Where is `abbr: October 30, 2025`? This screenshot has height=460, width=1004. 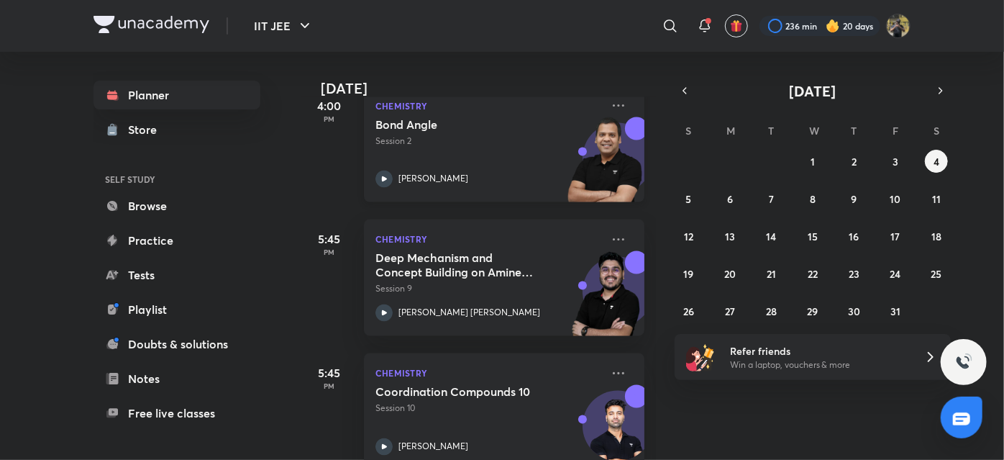 abbr: October 30, 2025 is located at coordinates (854, 311).